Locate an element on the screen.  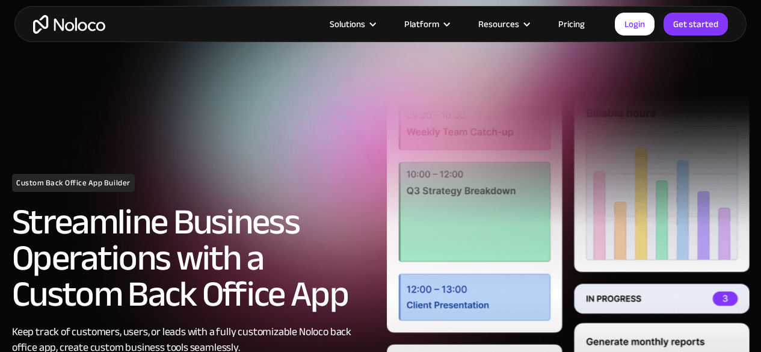
a: Pricing is located at coordinates (571, 24).